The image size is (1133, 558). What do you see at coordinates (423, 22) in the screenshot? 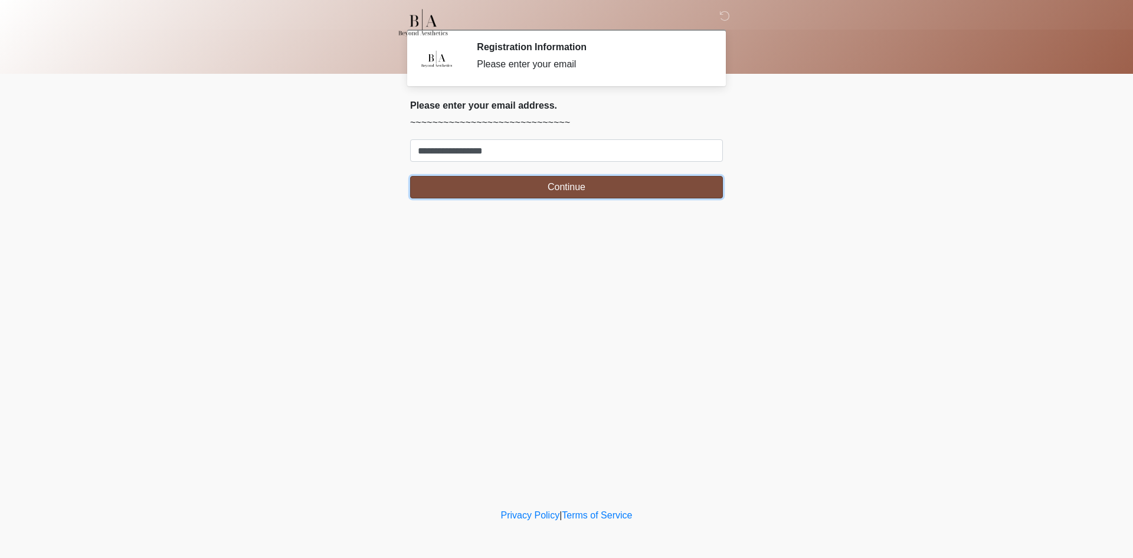
I see `img: Beyond Aesthetics Oregon Logo` at bounding box center [423, 22].